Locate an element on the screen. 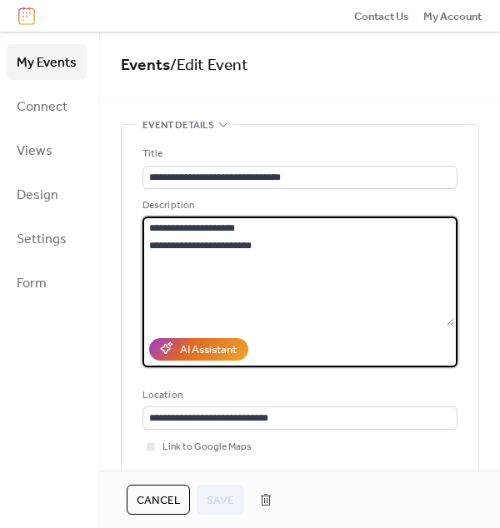 This screenshot has width=500, height=528. div: Description is located at coordinates (298, 206).